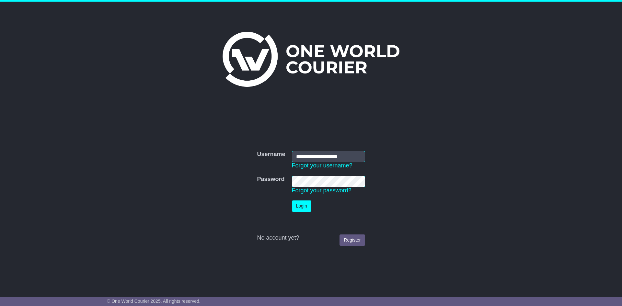 The image size is (622, 306). I want to click on div: No account yet?, so click(311, 238).